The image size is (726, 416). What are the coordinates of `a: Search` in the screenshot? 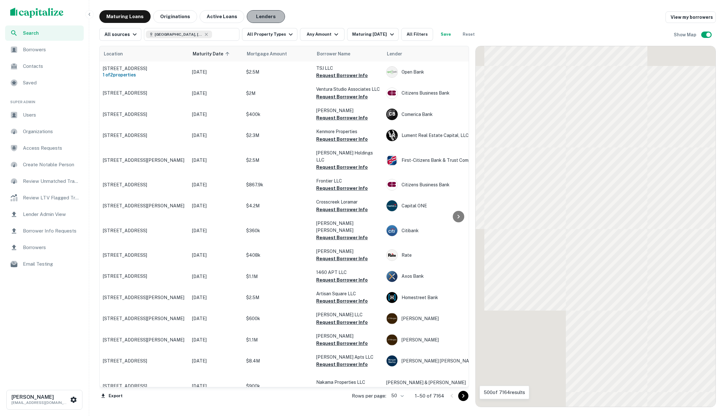 It's located at (44, 33).